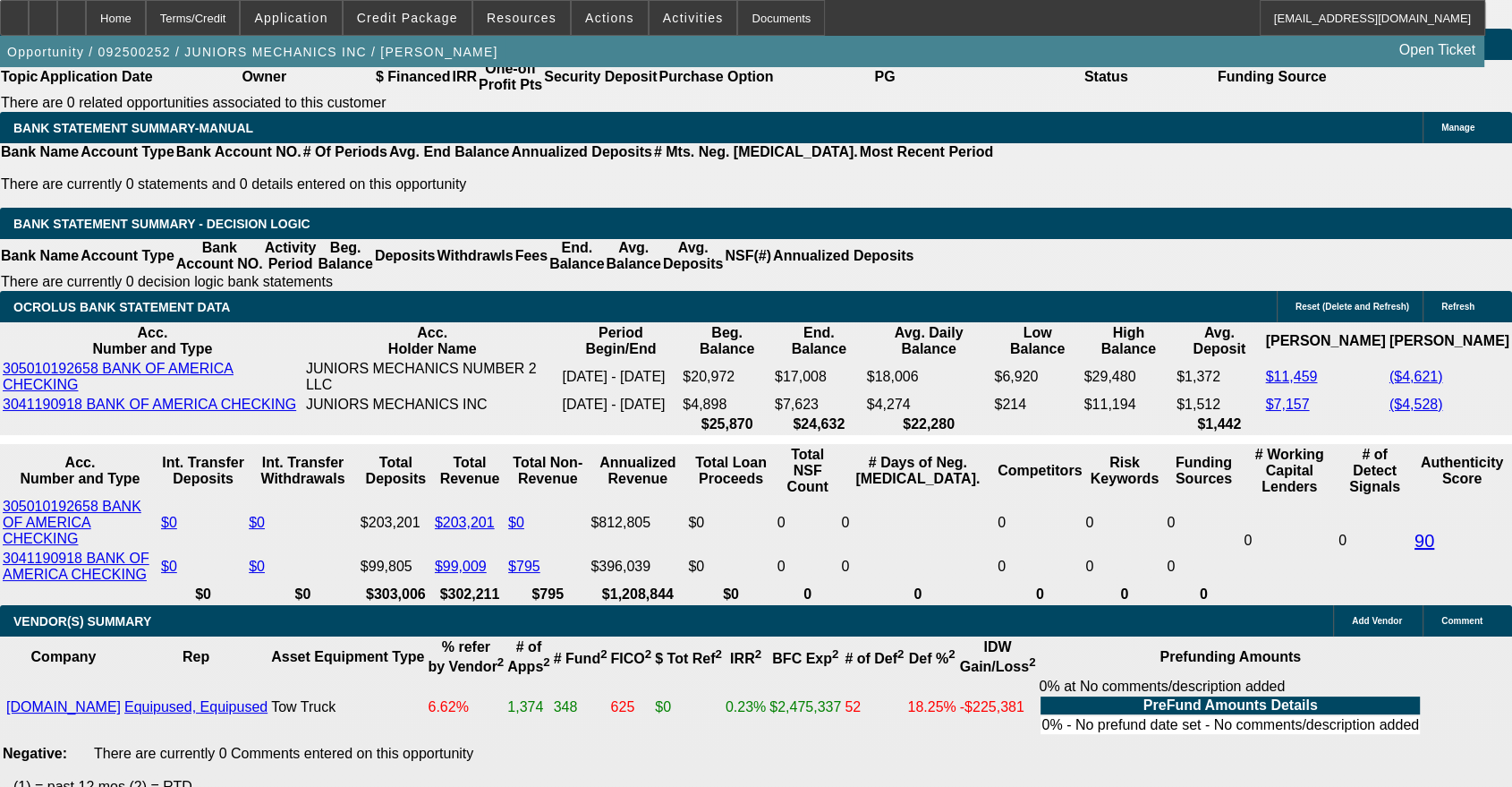 This screenshot has height=787, width=1512. Describe the element at coordinates (465, 656) in the screenshot. I see `b: % refer by Vendor` at that location.